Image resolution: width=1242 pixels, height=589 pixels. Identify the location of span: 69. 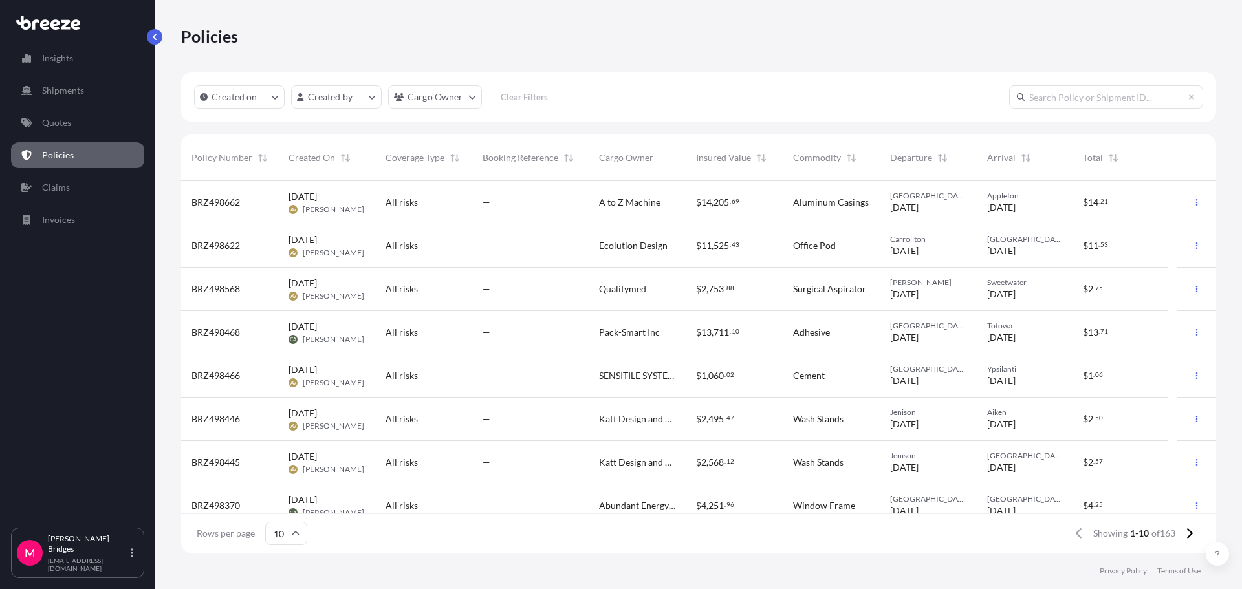
(735, 201).